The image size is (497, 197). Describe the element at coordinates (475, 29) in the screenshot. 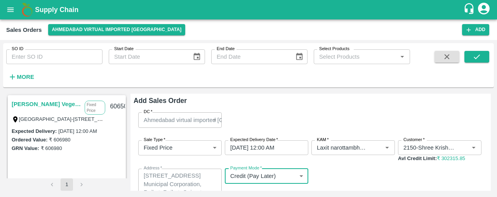

I see `button: Add` at that location.